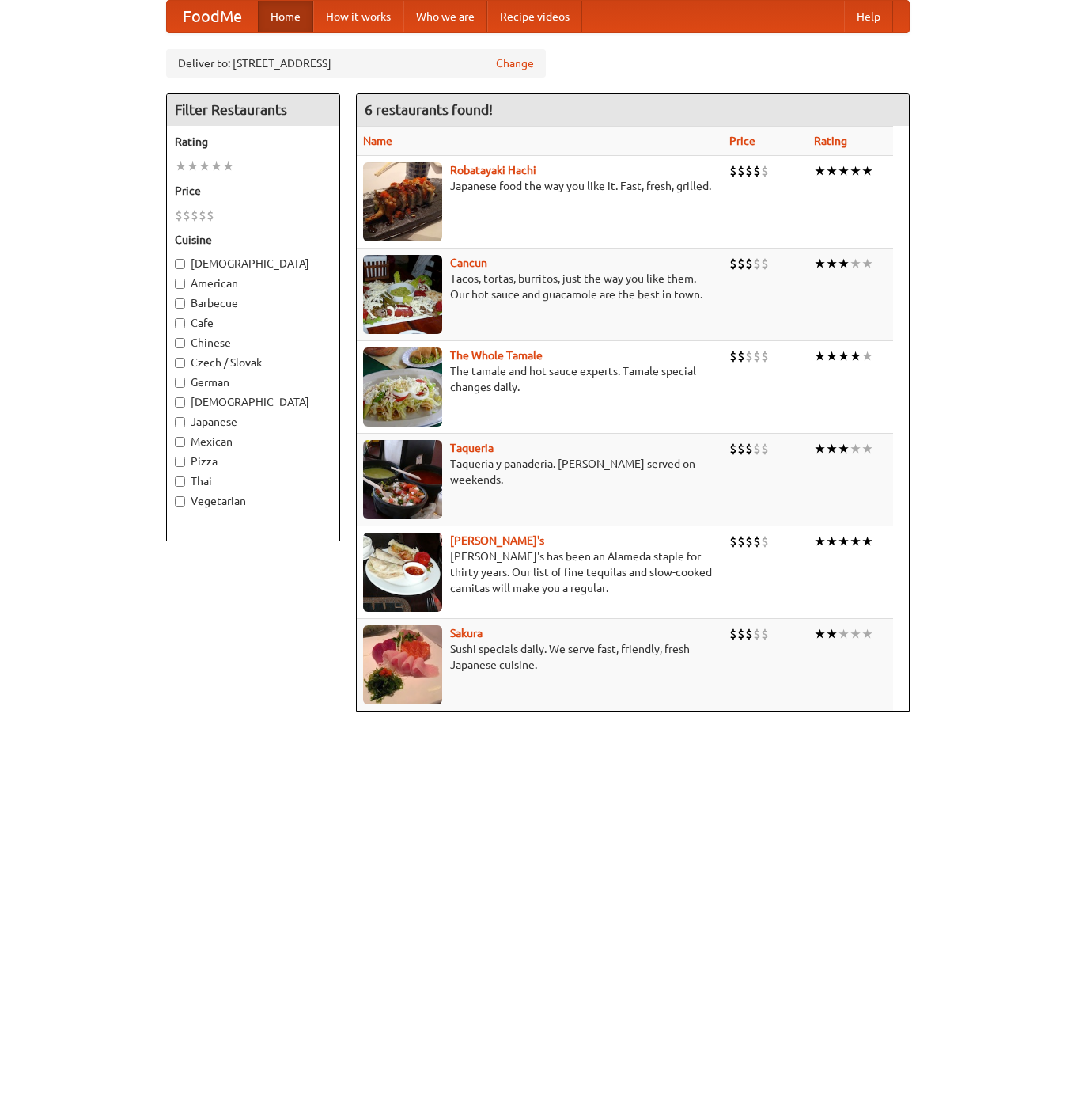  What do you see at coordinates (286, 17) in the screenshot?
I see `a: Home` at bounding box center [286, 17].